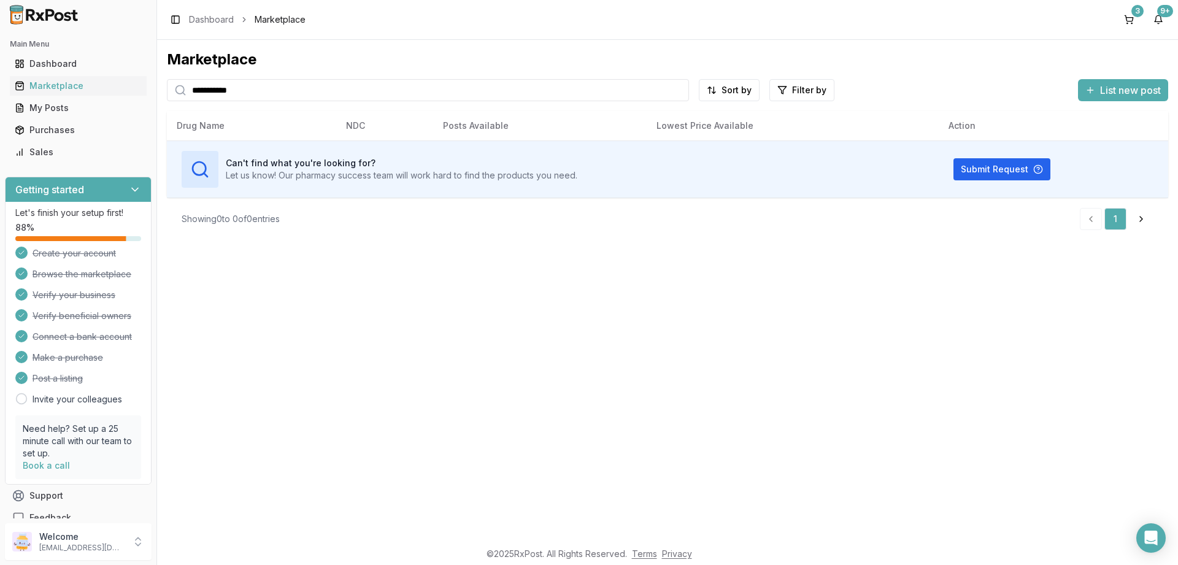  I want to click on button: List new post, so click(1123, 90).